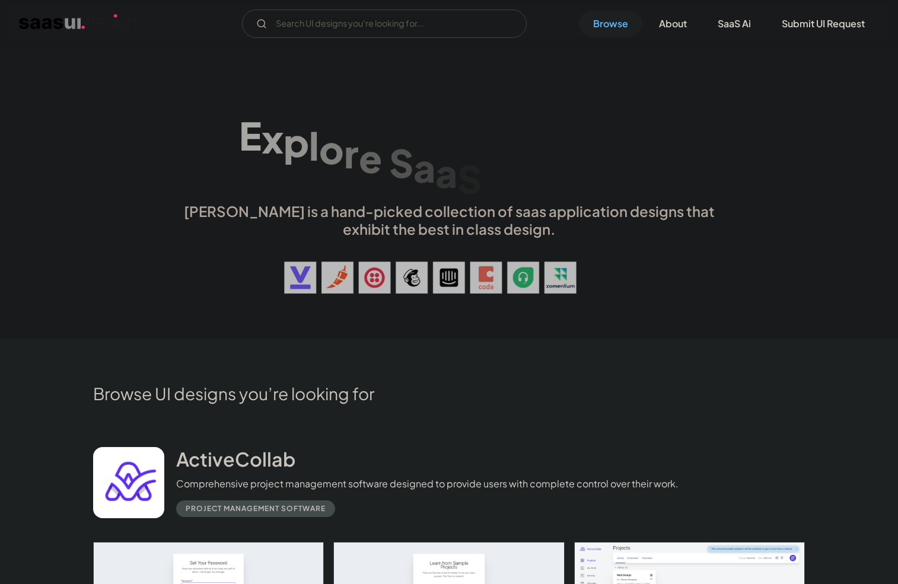 Image resolution: width=898 pixels, height=584 pixels. I want to click on a: home, so click(78, 24).